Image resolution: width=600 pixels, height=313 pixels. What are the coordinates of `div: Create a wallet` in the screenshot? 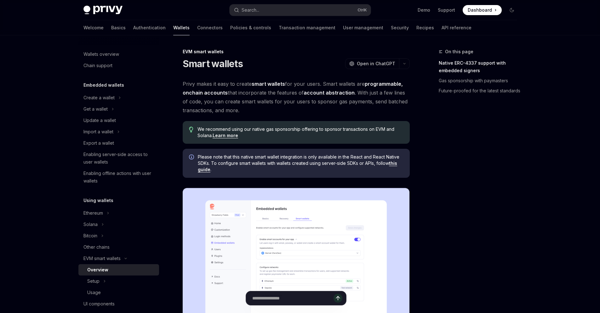 It's located at (99, 98).